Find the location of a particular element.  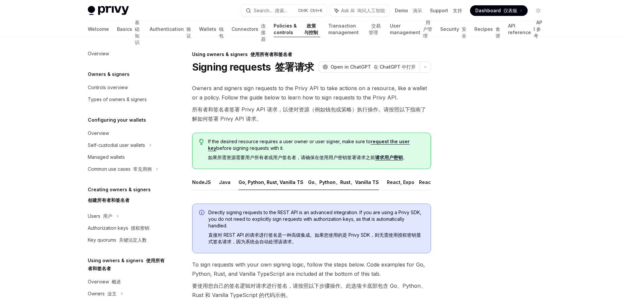

span: Ctrl K is located at coordinates (310, 11).